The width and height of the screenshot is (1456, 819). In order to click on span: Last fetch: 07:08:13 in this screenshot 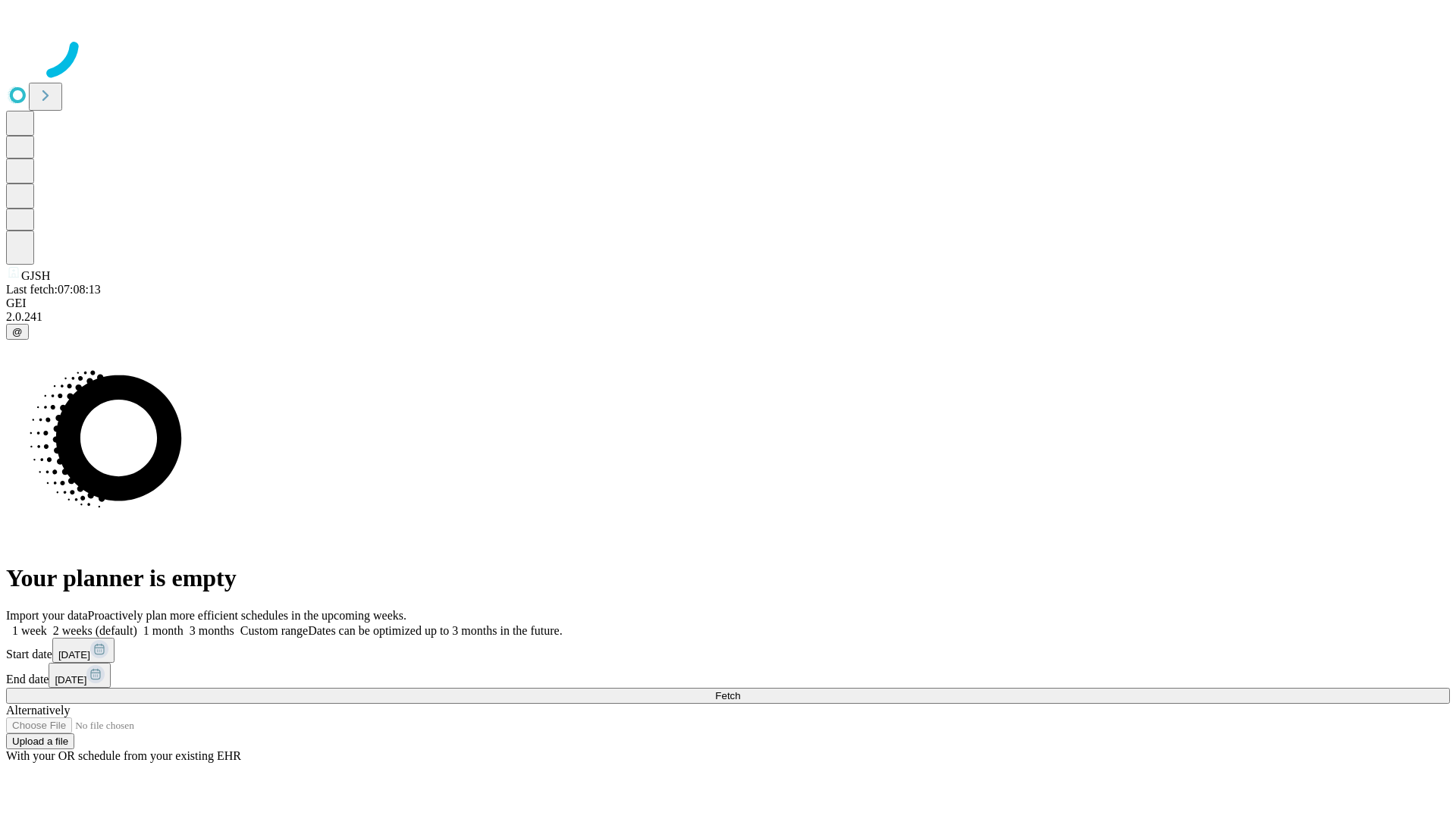, I will do `click(53, 289)`.